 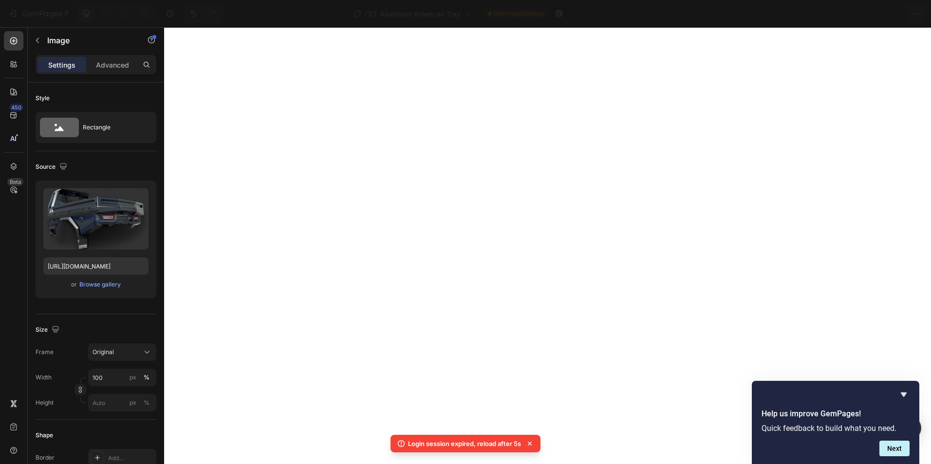 What do you see at coordinates (903, 395) in the screenshot?
I see `button: Hide survey` at bounding box center [903, 395].